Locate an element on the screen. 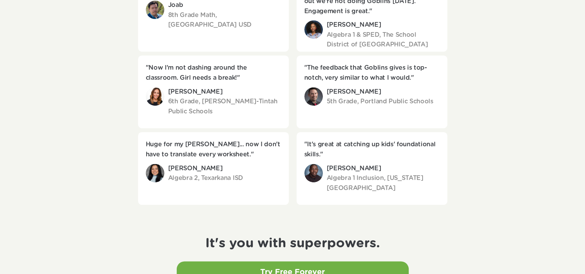 The height and width of the screenshot is (274, 585). p: "The feedback that Goblins gives is top-notch, very similar to what I would." is located at coordinates (372, 73).